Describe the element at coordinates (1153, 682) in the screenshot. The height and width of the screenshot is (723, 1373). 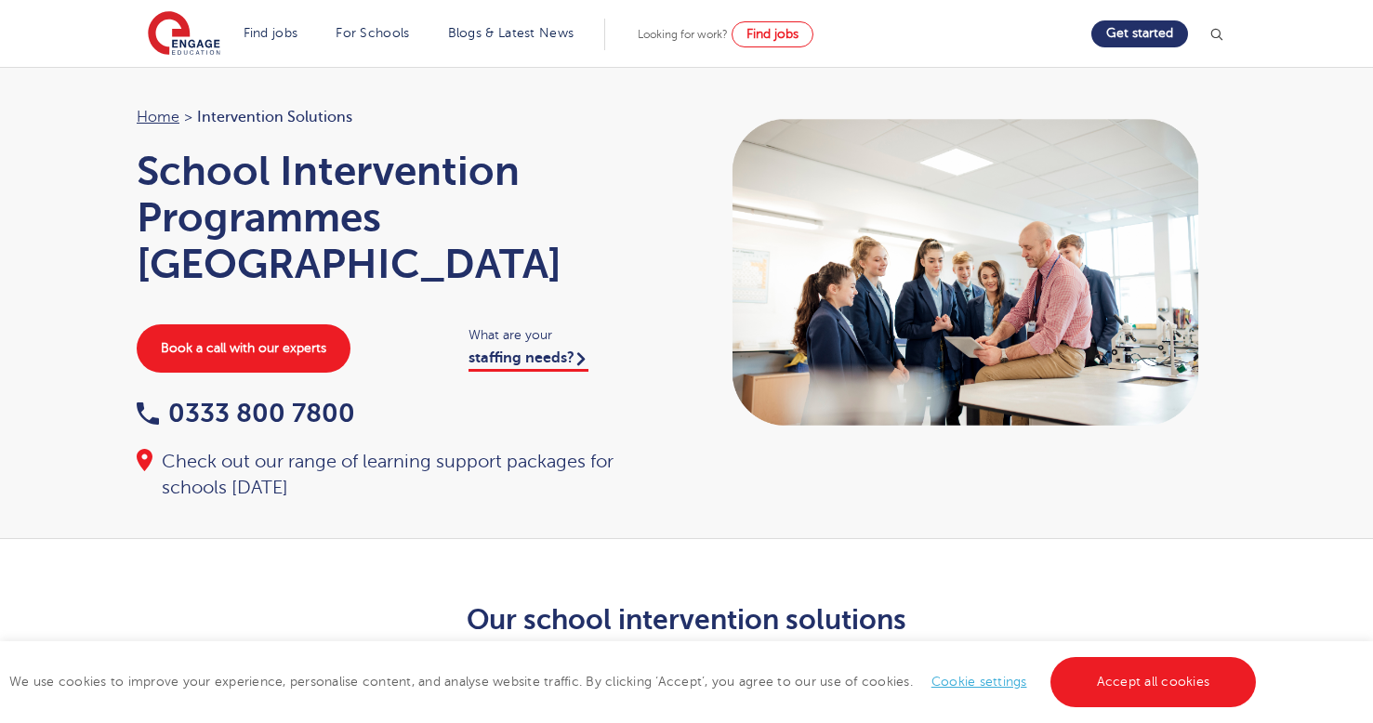
I see `a: Accept all cookies` at that location.